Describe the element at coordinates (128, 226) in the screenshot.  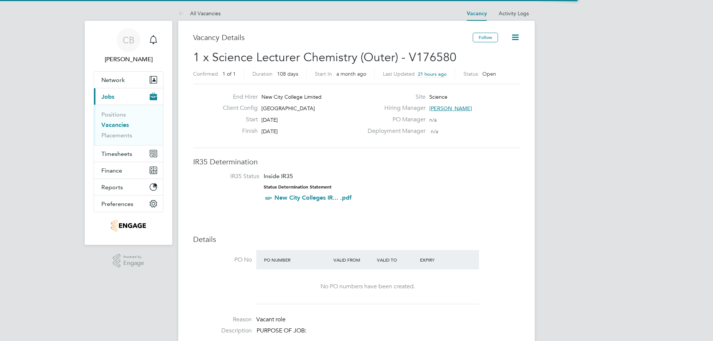
I see `a: Go to home page` at that location.